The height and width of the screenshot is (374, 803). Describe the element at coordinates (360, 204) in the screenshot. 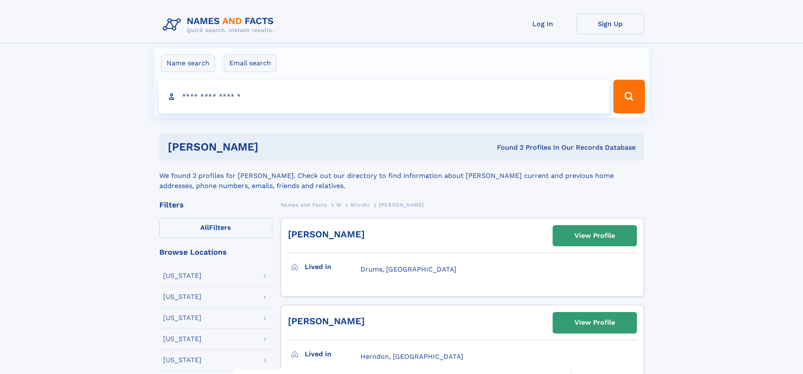

I see `a: Mizrahi` at that location.